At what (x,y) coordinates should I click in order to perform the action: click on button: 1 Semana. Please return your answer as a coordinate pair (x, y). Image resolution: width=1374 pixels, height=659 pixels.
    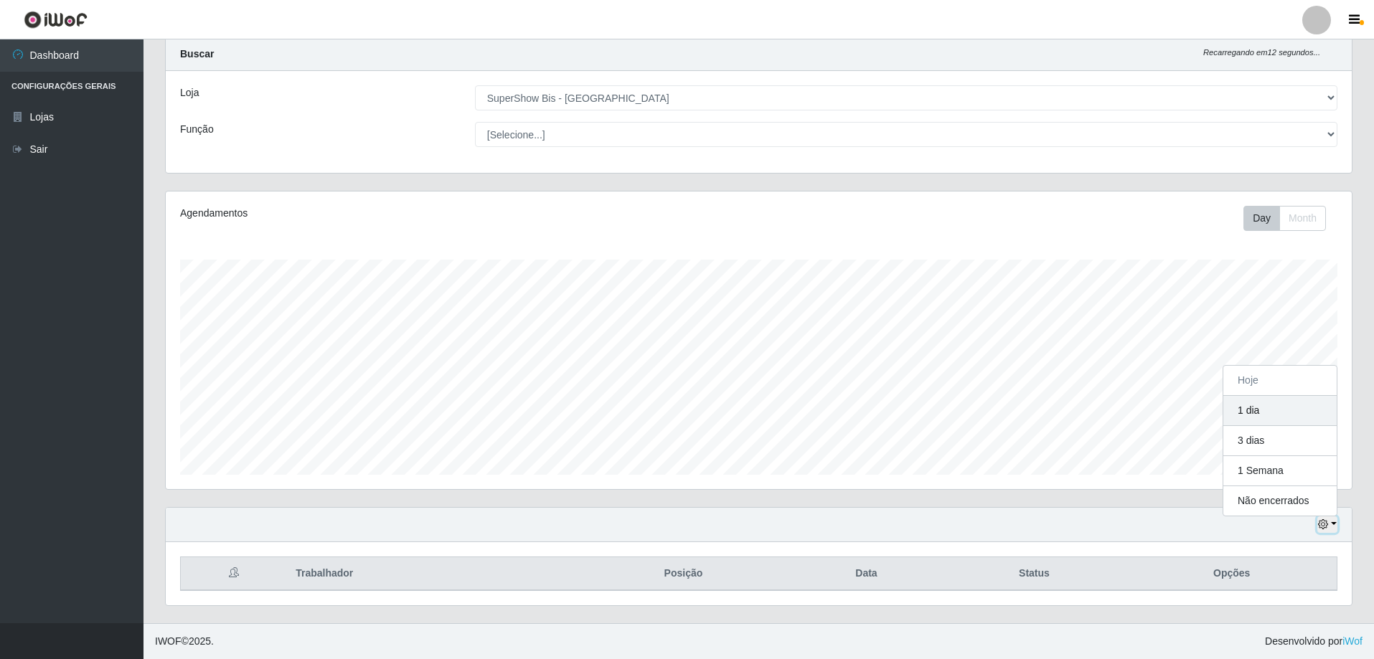
    Looking at the image, I should click on (1280, 471).